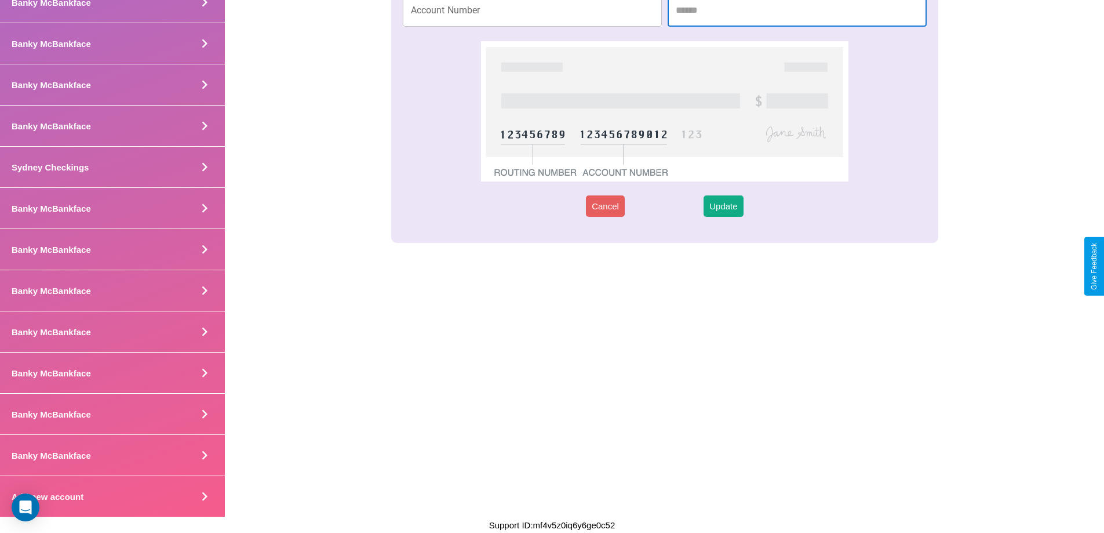 The height and width of the screenshot is (533, 1104). What do you see at coordinates (48, 496) in the screenshot?
I see `h4: Add new account` at bounding box center [48, 496].